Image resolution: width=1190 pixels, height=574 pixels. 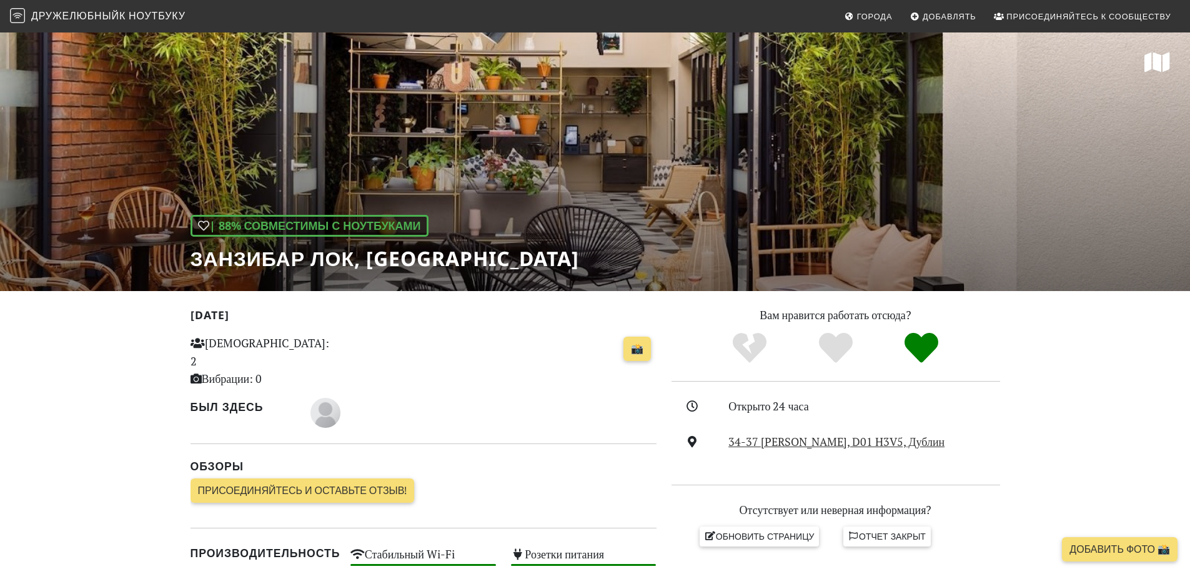 I want to click on div: Определенно!, so click(x=921, y=348).